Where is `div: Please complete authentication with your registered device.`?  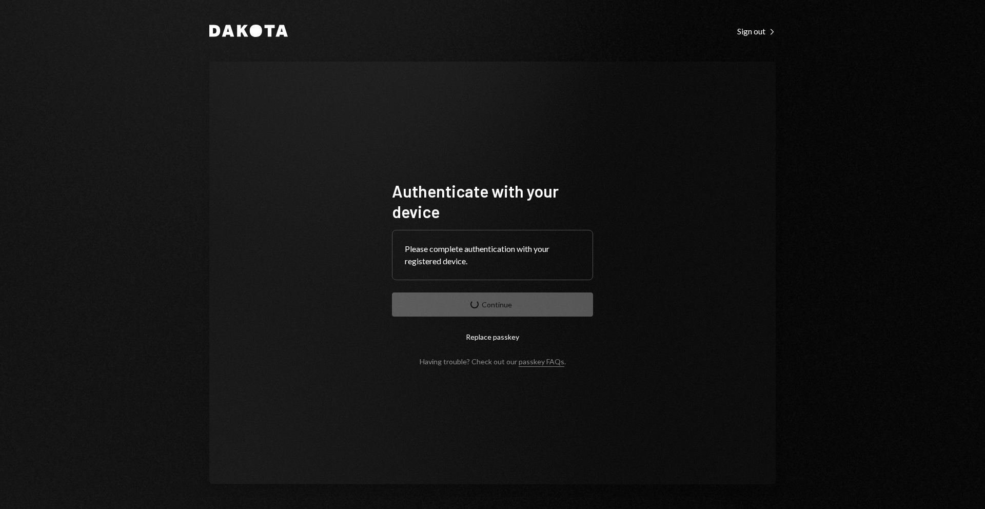 div: Please complete authentication with your registered device. is located at coordinates (492, 255).